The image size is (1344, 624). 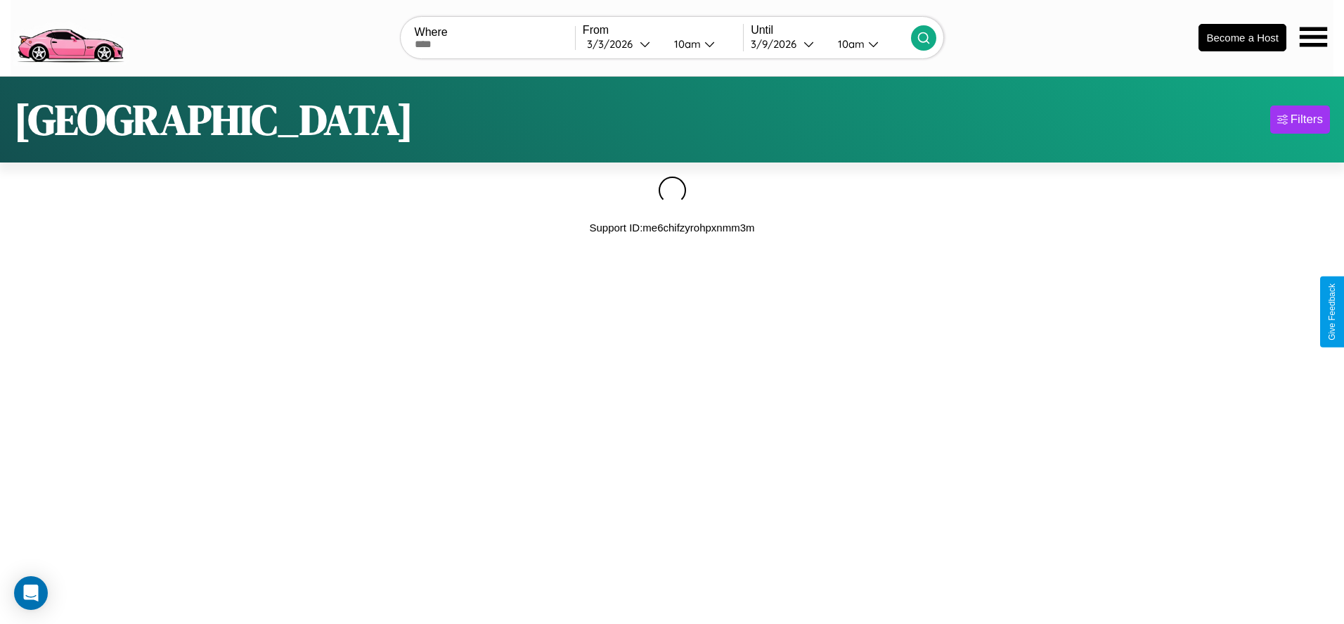 I want to click on p: Support ID: me6chifzyrohpxnmm3m, so click(x=671, y=227).